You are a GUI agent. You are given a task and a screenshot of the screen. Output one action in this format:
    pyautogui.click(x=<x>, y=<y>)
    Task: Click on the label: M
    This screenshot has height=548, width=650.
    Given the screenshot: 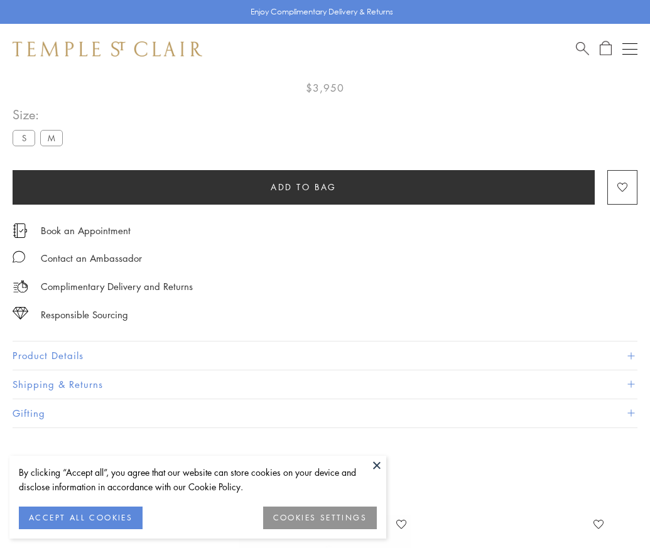 What is the action you would take?
    pyautogui.click(x=52, y=138)
    